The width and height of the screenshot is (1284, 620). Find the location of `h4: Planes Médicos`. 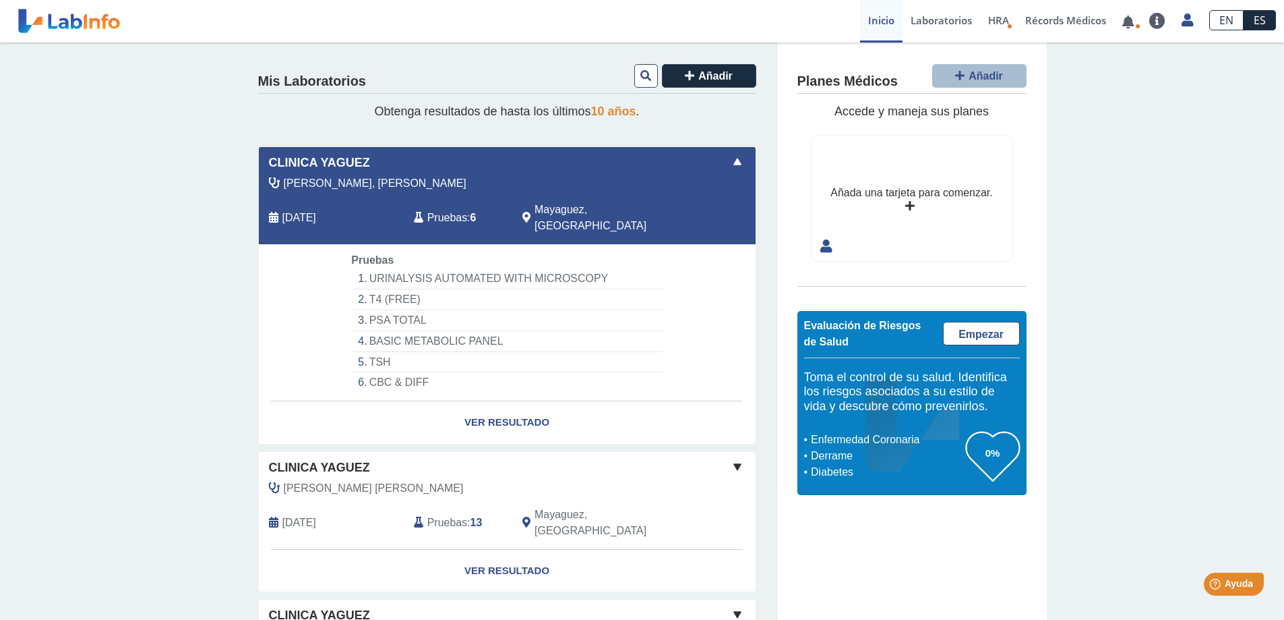

h4: Planes Médicos is located at coordinates (848, 82).